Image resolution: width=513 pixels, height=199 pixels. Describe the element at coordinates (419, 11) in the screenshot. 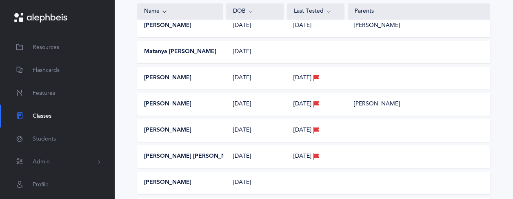

I see `div: Parents` at that location.